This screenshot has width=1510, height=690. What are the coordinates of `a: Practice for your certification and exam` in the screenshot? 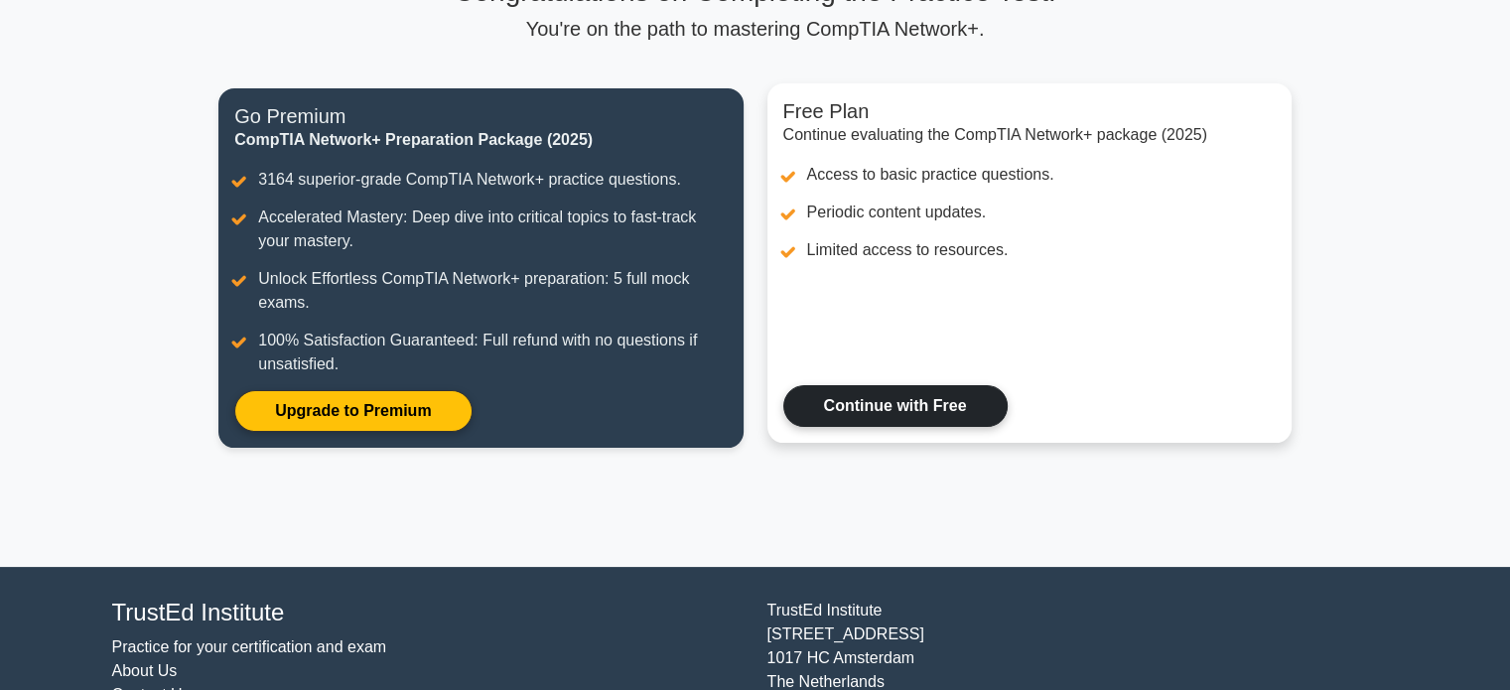 It's located at (249, 646).